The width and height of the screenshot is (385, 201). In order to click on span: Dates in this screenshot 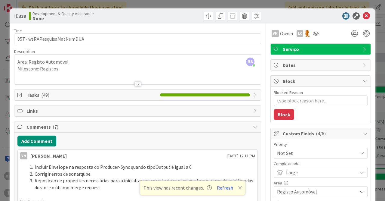, I will do `click(322, 65)`.